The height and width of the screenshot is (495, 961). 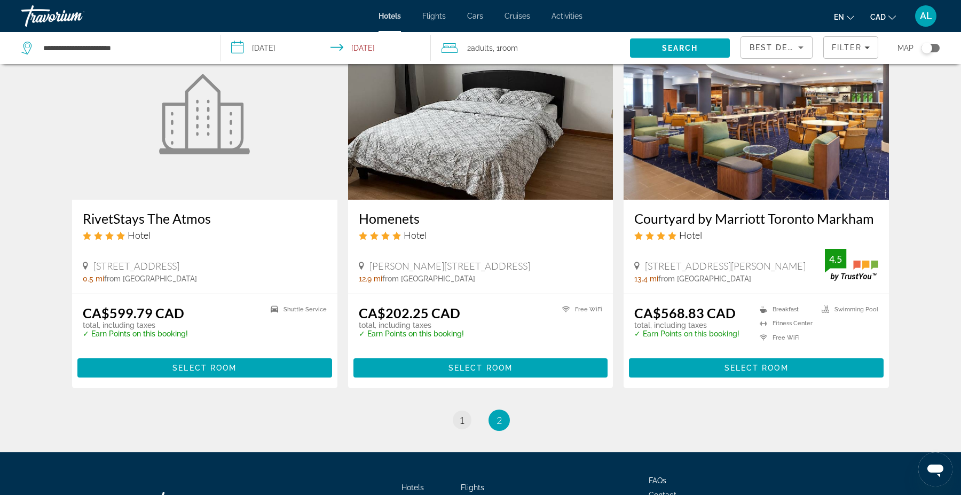 I want to click on ins: CA$568.83 CAD, so click(x=685, y=313).